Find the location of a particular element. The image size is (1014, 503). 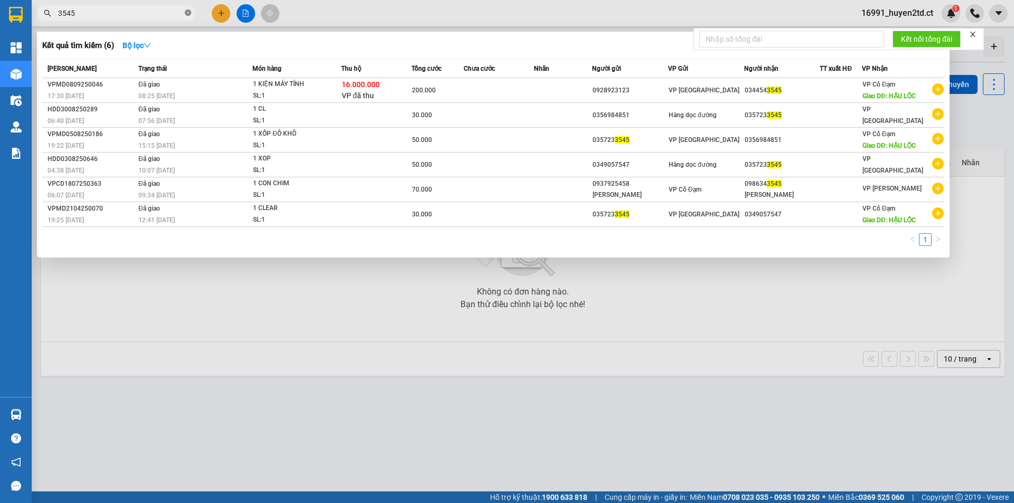

span: close-circle is located at coordinates (188, 13).